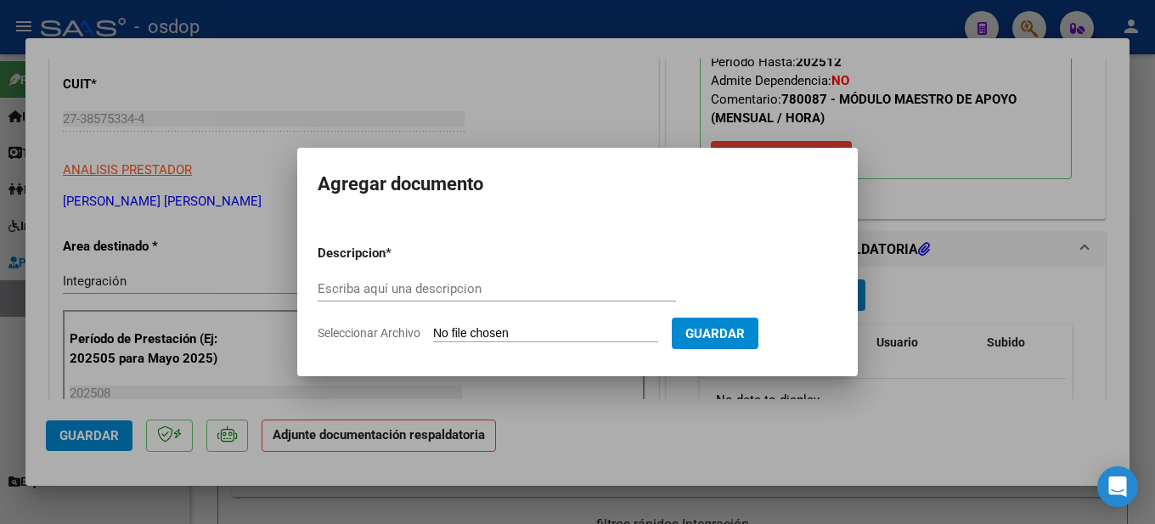 The image size is (1155, 524). I want to click on h2: Agregar documento, so click(578, 184).